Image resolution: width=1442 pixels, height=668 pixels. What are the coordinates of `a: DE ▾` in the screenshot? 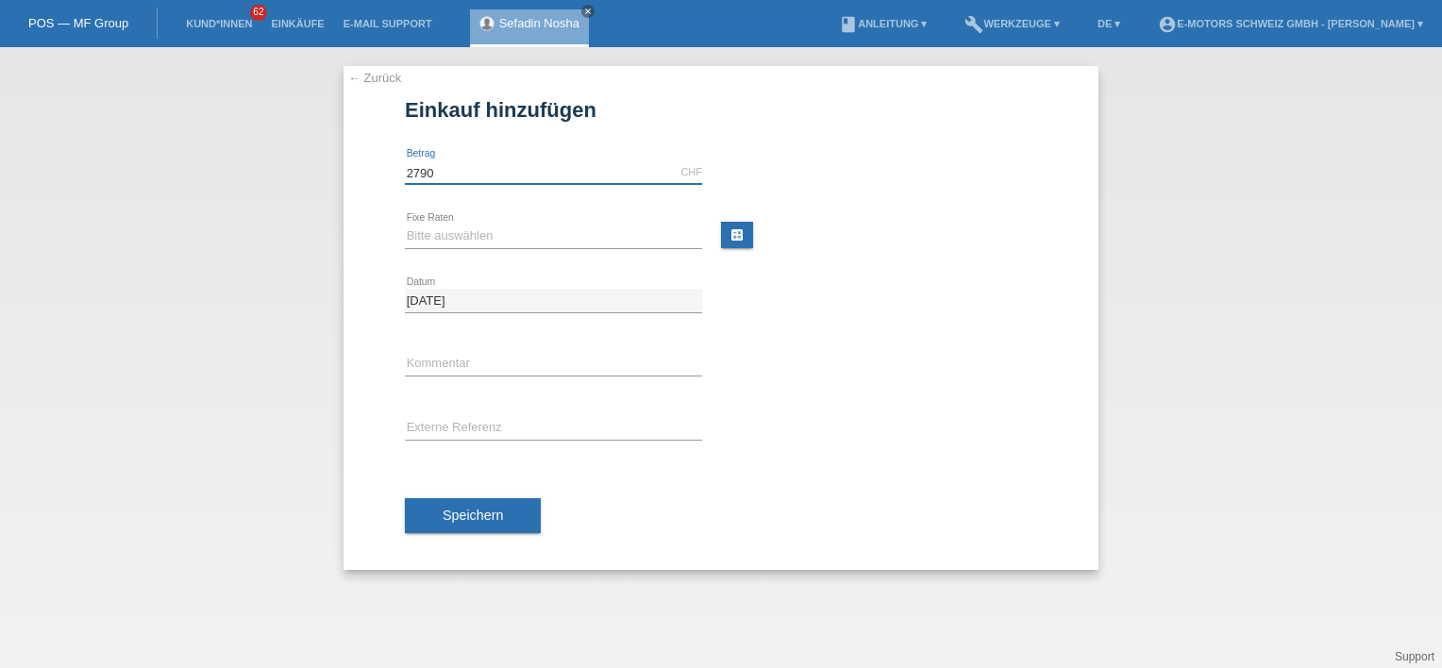 It's located at (1109, 24).